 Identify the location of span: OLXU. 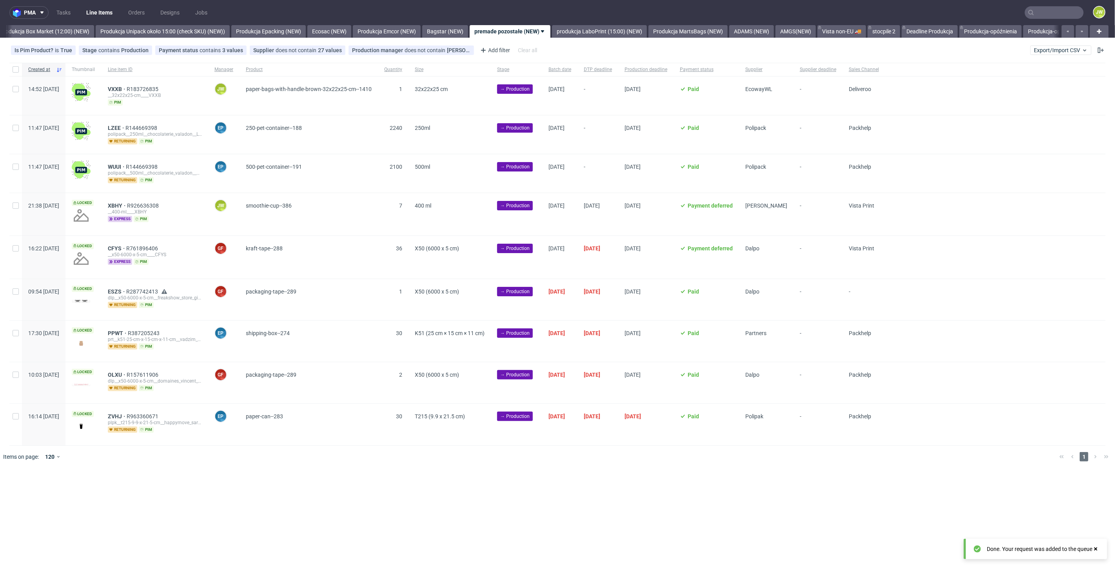
(117, 374).